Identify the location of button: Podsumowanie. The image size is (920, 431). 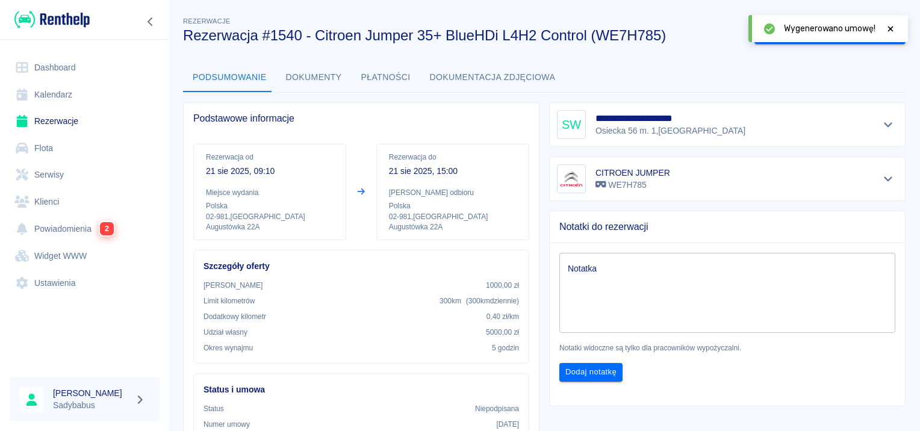
(229, 78).